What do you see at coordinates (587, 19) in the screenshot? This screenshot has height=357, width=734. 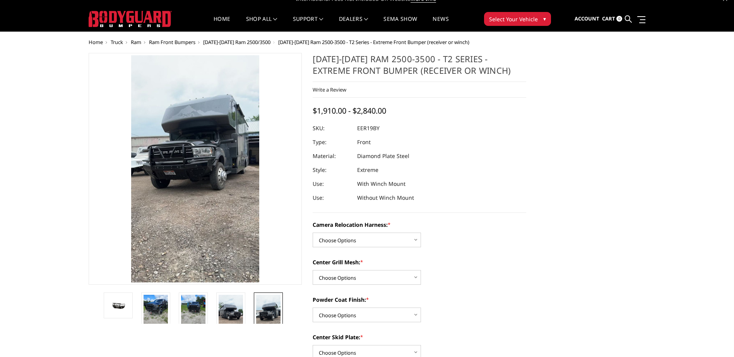 I see `span: Account` at bounding box center [587, 19].